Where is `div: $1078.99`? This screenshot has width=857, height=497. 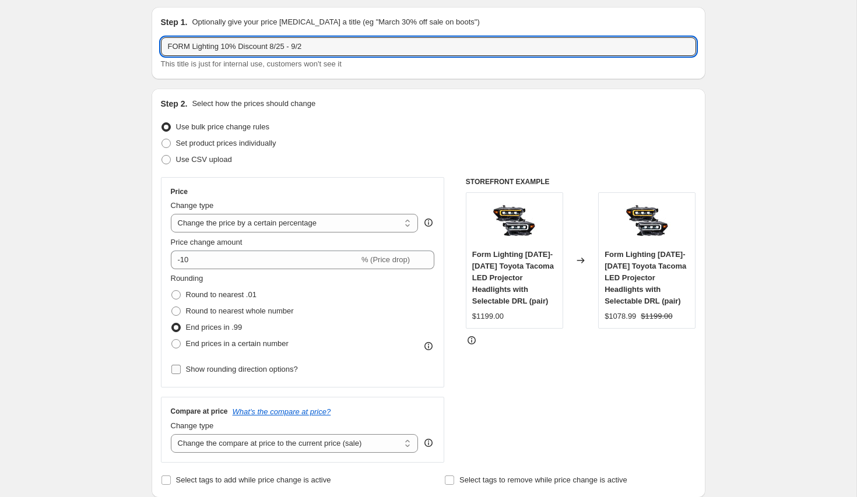 div: $1078.99 is located at coordinates (620, 317).